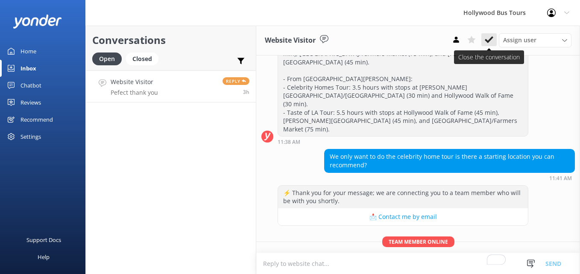 This screenshot has width=580, height=274. I want to click on strong: 11:38 AM, so click(289, 142).